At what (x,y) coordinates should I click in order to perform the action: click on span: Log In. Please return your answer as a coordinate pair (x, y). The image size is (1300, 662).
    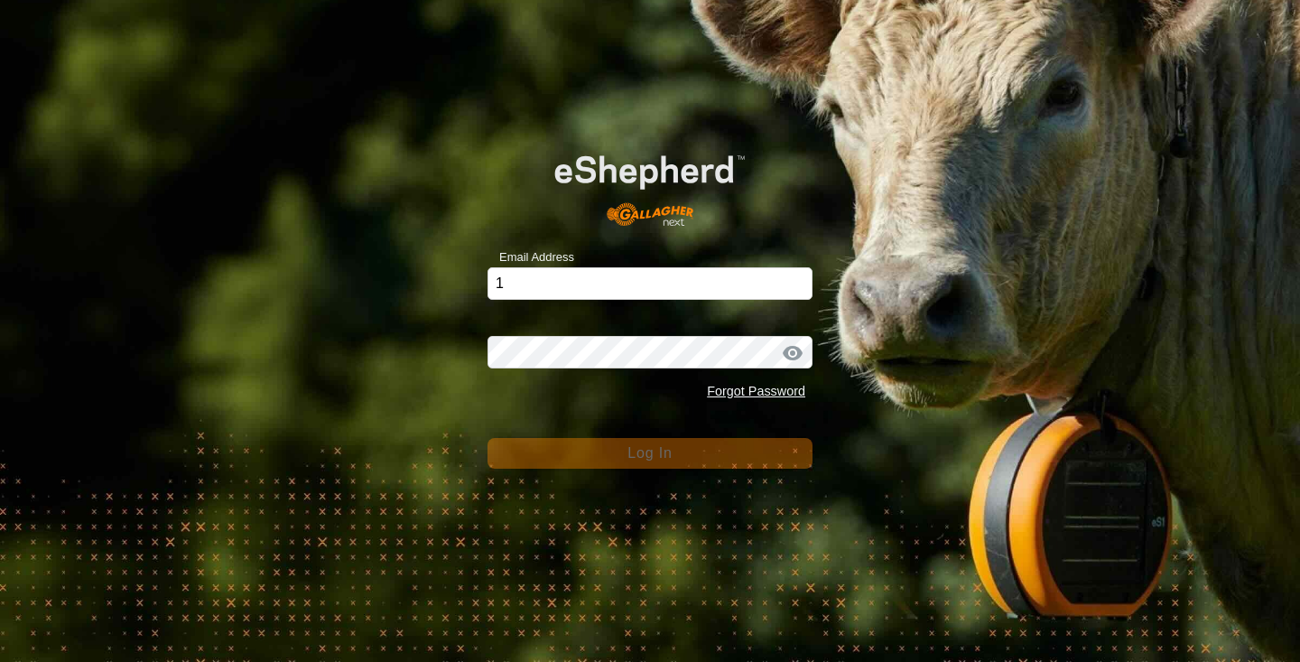
    Looking at the image, I should click on (649, 452).